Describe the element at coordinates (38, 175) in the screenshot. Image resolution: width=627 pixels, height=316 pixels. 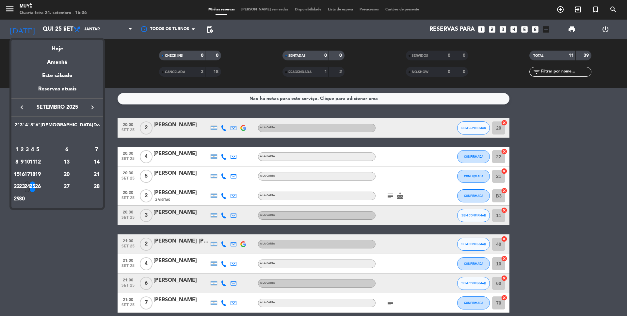
I see `div: 19` at that location.